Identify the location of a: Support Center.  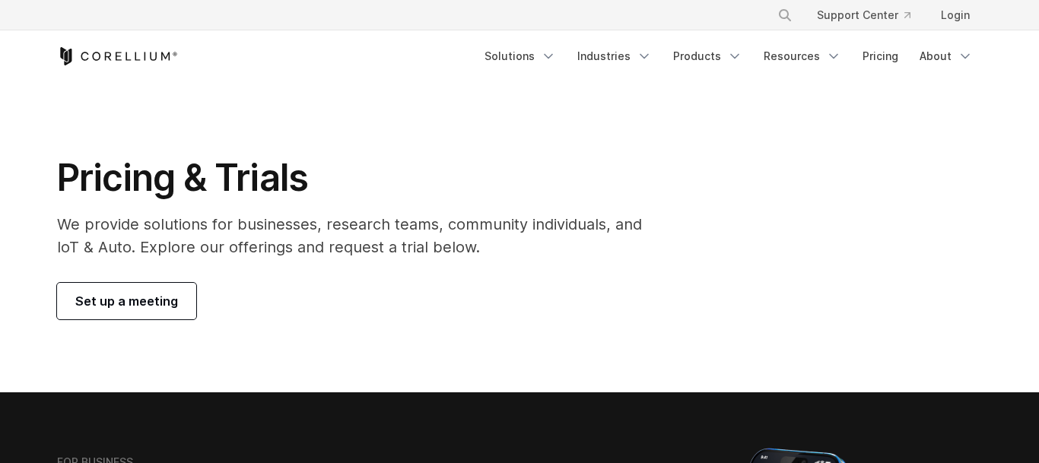
(863, 15).